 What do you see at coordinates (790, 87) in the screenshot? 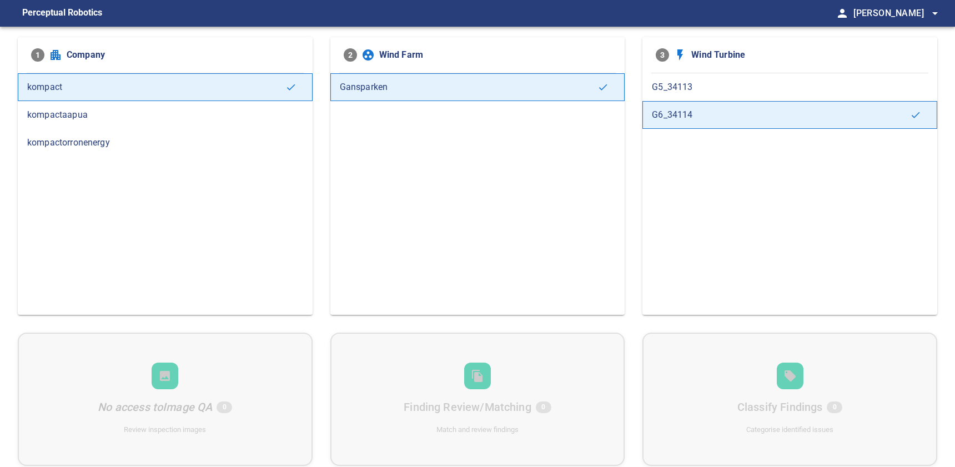
I see `span: G5_34113` at bounding box center [790, 87].